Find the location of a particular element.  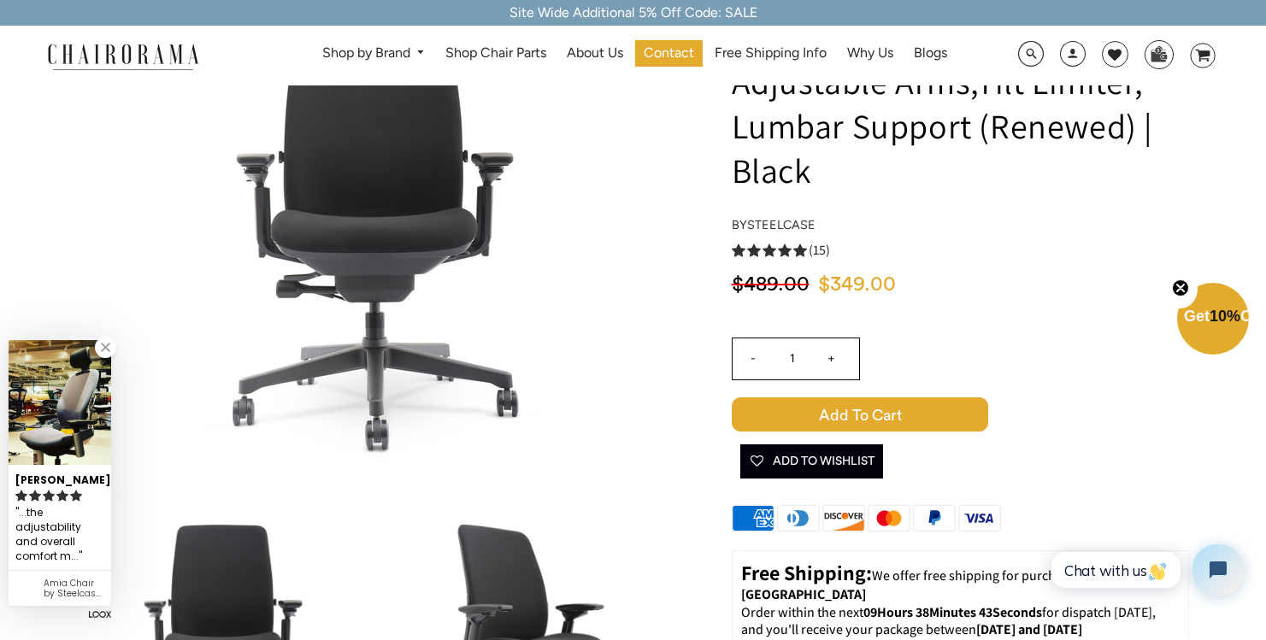

div: Get10%OffClose teaser is located at coordinates (1213, 320).